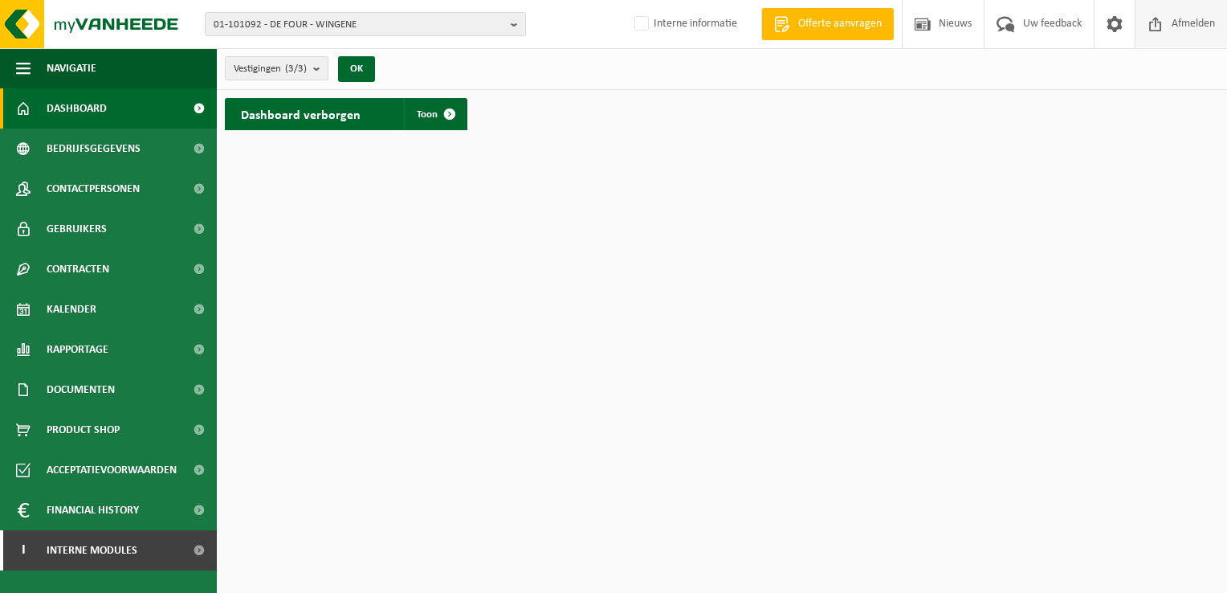 The width and height of the screenshot is (1227, 593). Describe the element at coordinates (827, 24) in the screenshot. I see `a: Offerte aanvragen` at that location.